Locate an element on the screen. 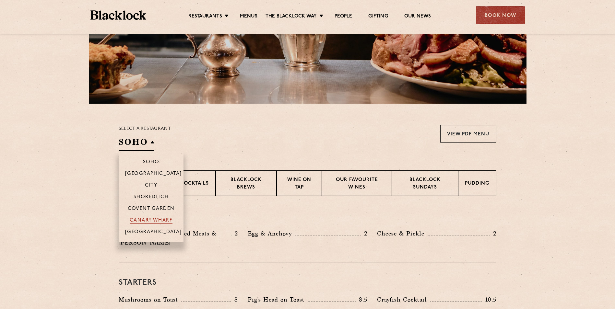  h3: Pre Chop Bites is located at coordinates (307, 217).